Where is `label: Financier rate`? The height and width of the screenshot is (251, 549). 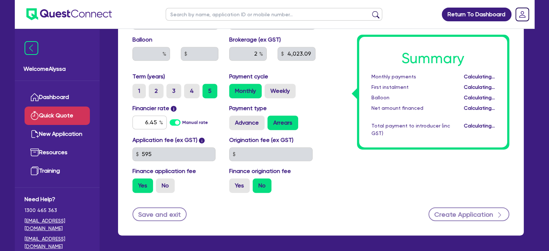 label: Financier rate is located at coordinates (155, 108).